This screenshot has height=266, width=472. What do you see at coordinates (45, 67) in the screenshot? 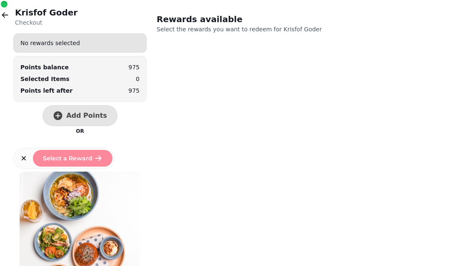
I see `div: Points balance` at bounding box center [45, 67].